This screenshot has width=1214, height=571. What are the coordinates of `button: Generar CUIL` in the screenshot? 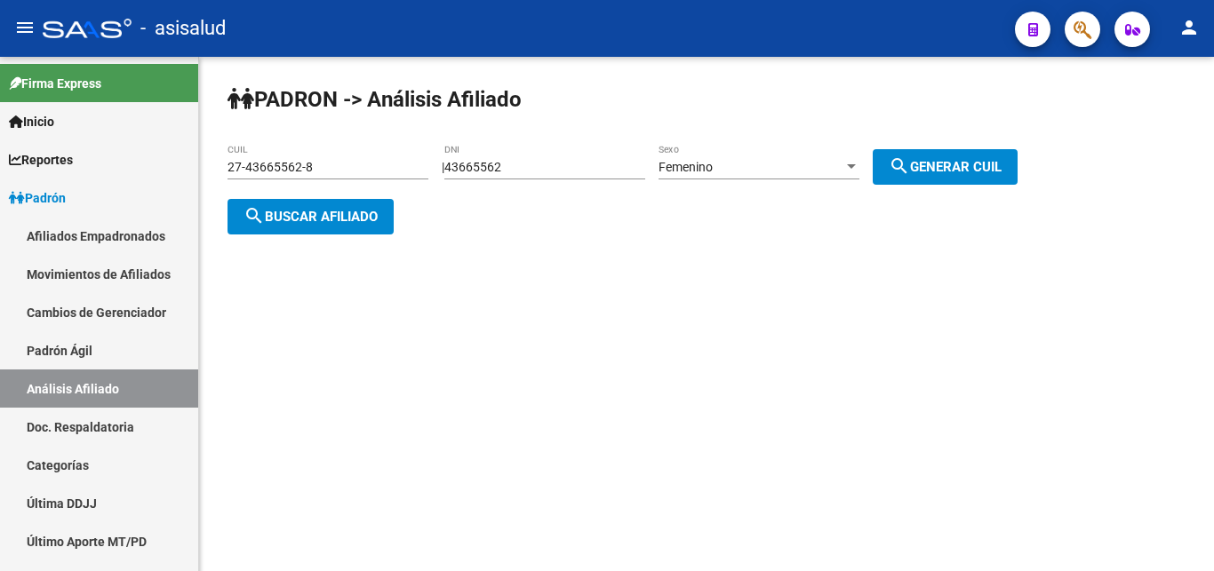 It's located at (945, 167).